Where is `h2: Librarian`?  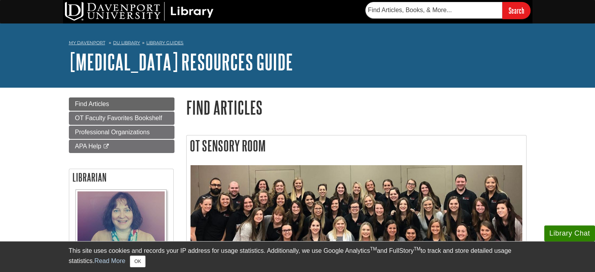
h2: Librarian is located at coordinates (121, 177).